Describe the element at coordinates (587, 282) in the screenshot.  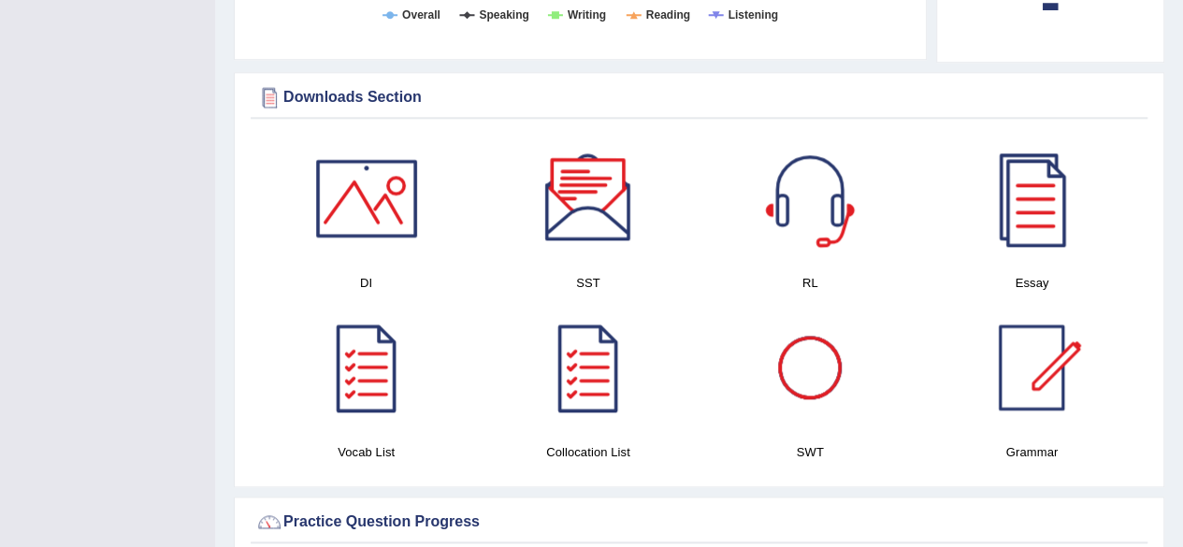
I see `h4: SST` at that location.